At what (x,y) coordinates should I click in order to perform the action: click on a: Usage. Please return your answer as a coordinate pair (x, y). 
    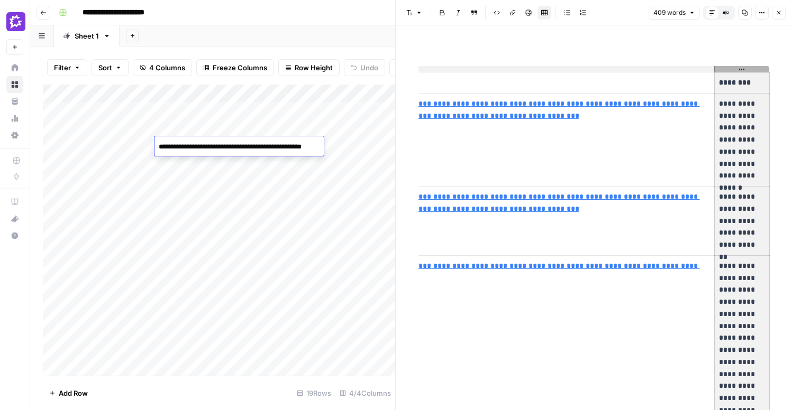
    Looking at the image, I should click on (15, 118).